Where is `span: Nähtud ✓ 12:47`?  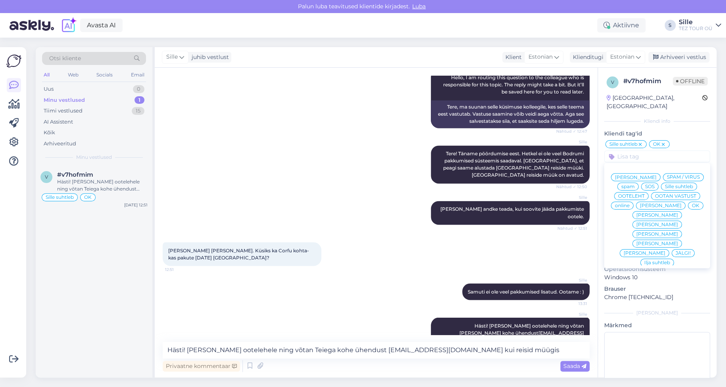 span: Nähtud ✓ 12:47 is located at coordinates (571, 131).